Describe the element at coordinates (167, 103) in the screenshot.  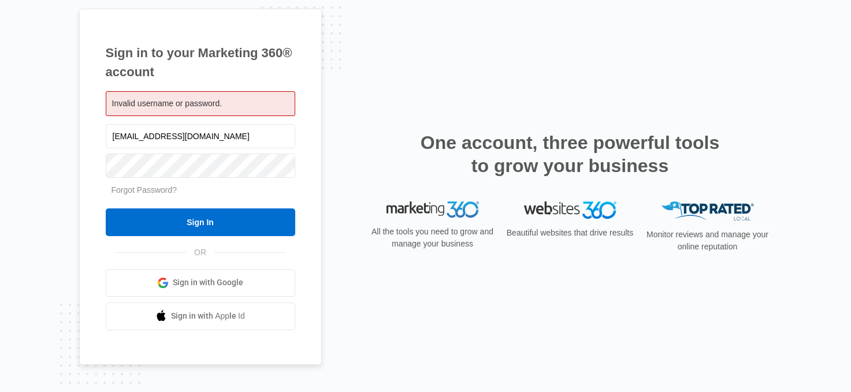
I see `span: Invalid username or password.` at that location.